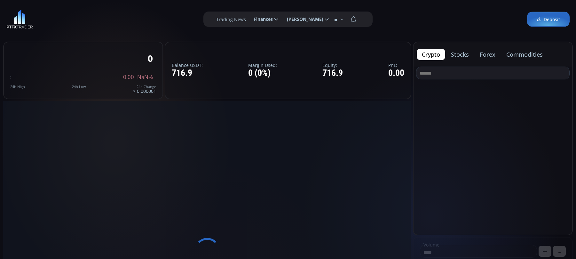 The height and width of the screenshot is (259, 576). What do you see at coordinates (487, 54) in the screenshot?
I see `button: forex` at bounding box center [487, 54].